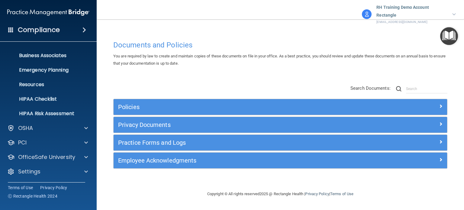 This screenshot has height=210, width=464. Describe the element at coordinates (47, 157) in the screenshot. I see `p: OfficeSafe University` at that location.